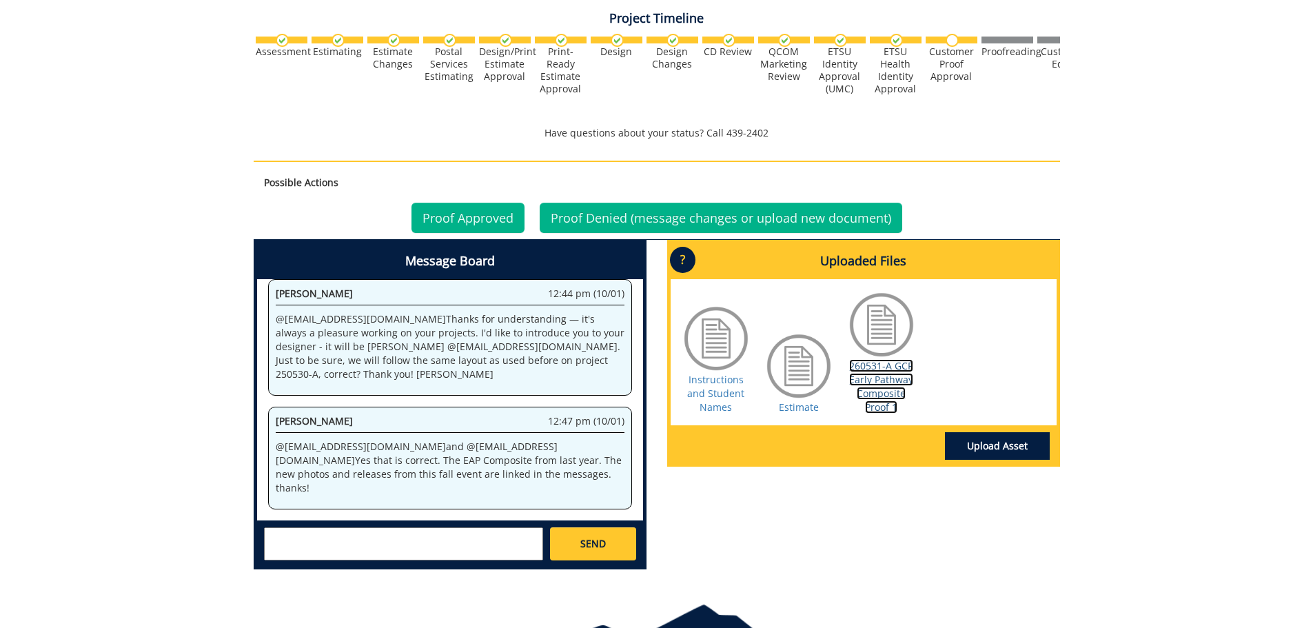 The image size is (1313, 628). What do you see at coordinates (301, 182) in the screenshot?
I see `strong: Possible Actions` at bounding box center [301, 182].